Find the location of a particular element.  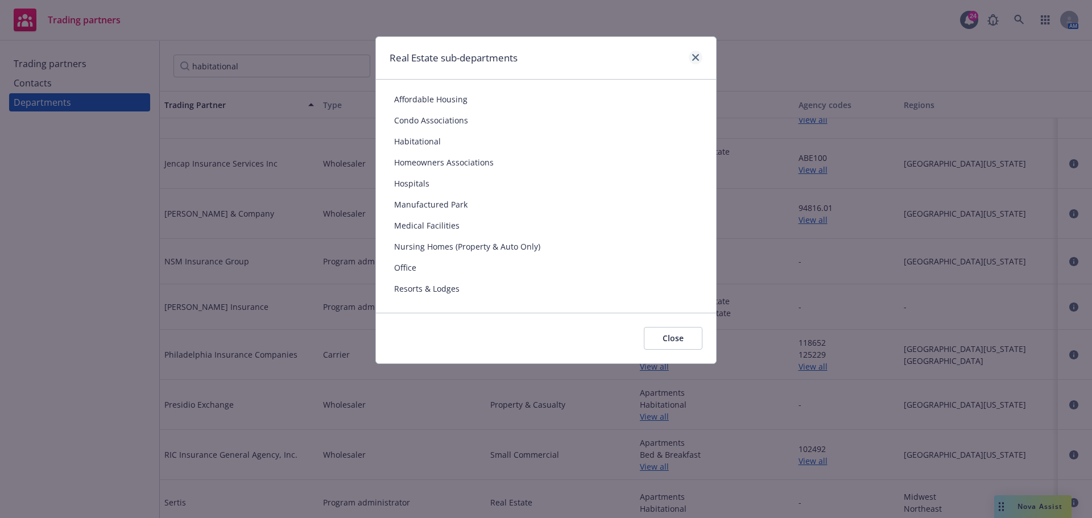

span: Nursing Homes (Property & Auto Only) is located at coordinates (546, 246).